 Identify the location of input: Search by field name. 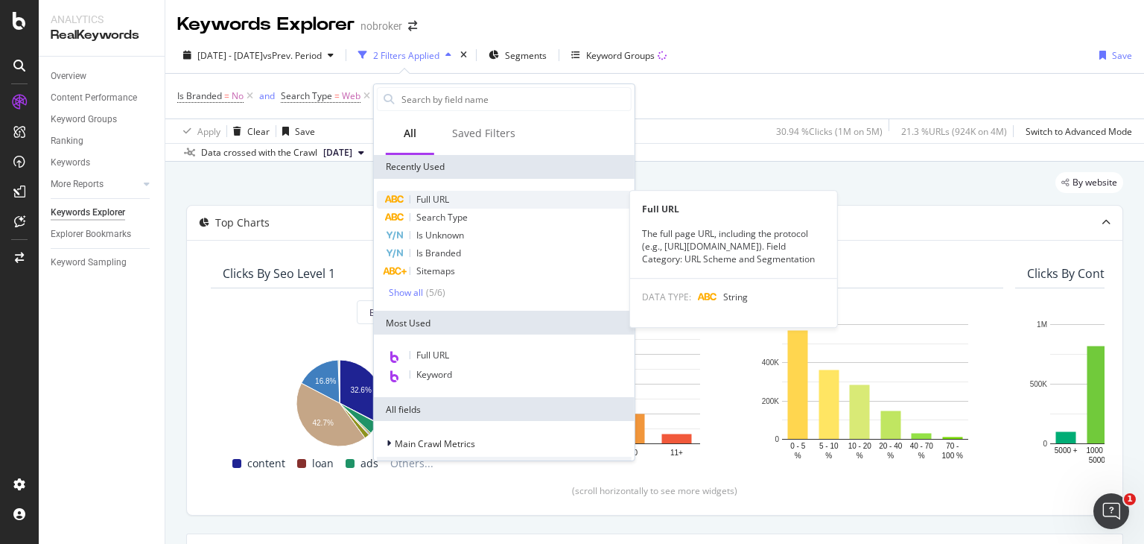
(515, 99).